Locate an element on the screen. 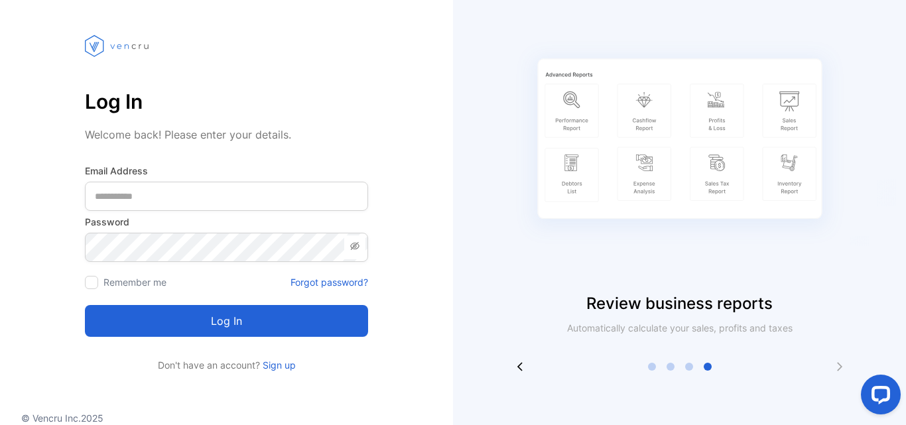 Image resolution: width=906 pixels, height=425 pixels. label: Remember me is located at coordinates (135, 282).